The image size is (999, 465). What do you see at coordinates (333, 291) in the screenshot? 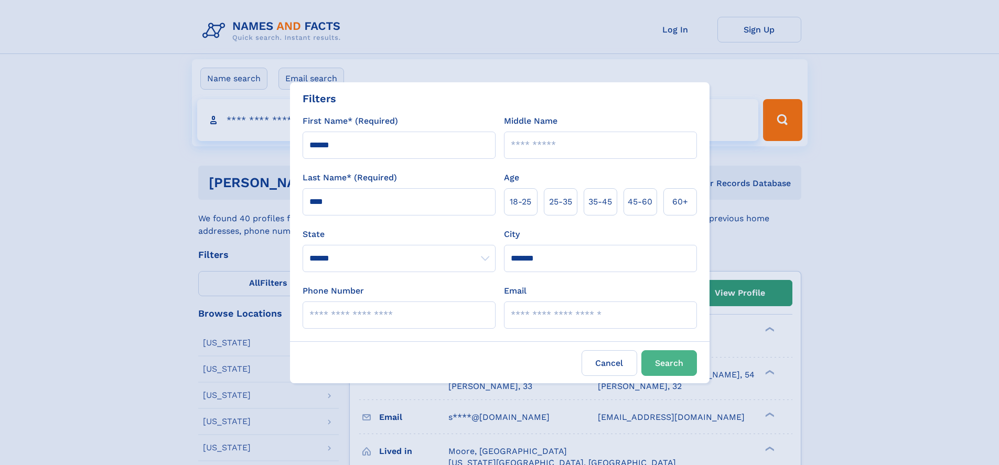
I see `label: Phone Number` at bounding box center [333, 291].